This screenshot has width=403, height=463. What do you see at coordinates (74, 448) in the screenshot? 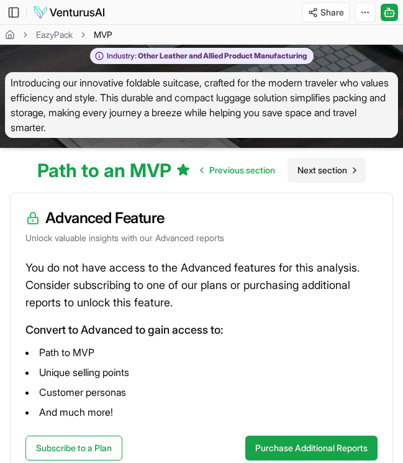
I see `a: Subscribe to a Plan` at bounding box center [74, 448].